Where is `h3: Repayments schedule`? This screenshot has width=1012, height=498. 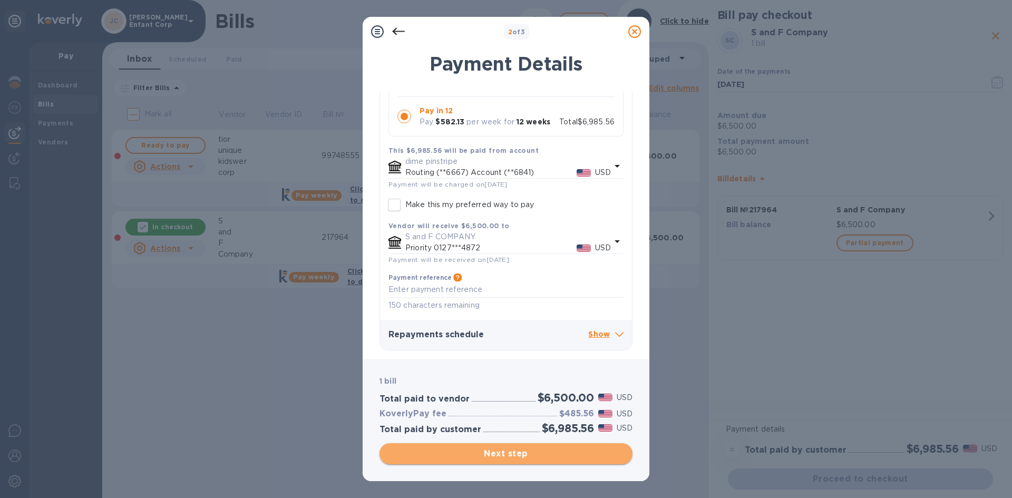
h3: Repayments schedule is located at coordinates (488, 335).